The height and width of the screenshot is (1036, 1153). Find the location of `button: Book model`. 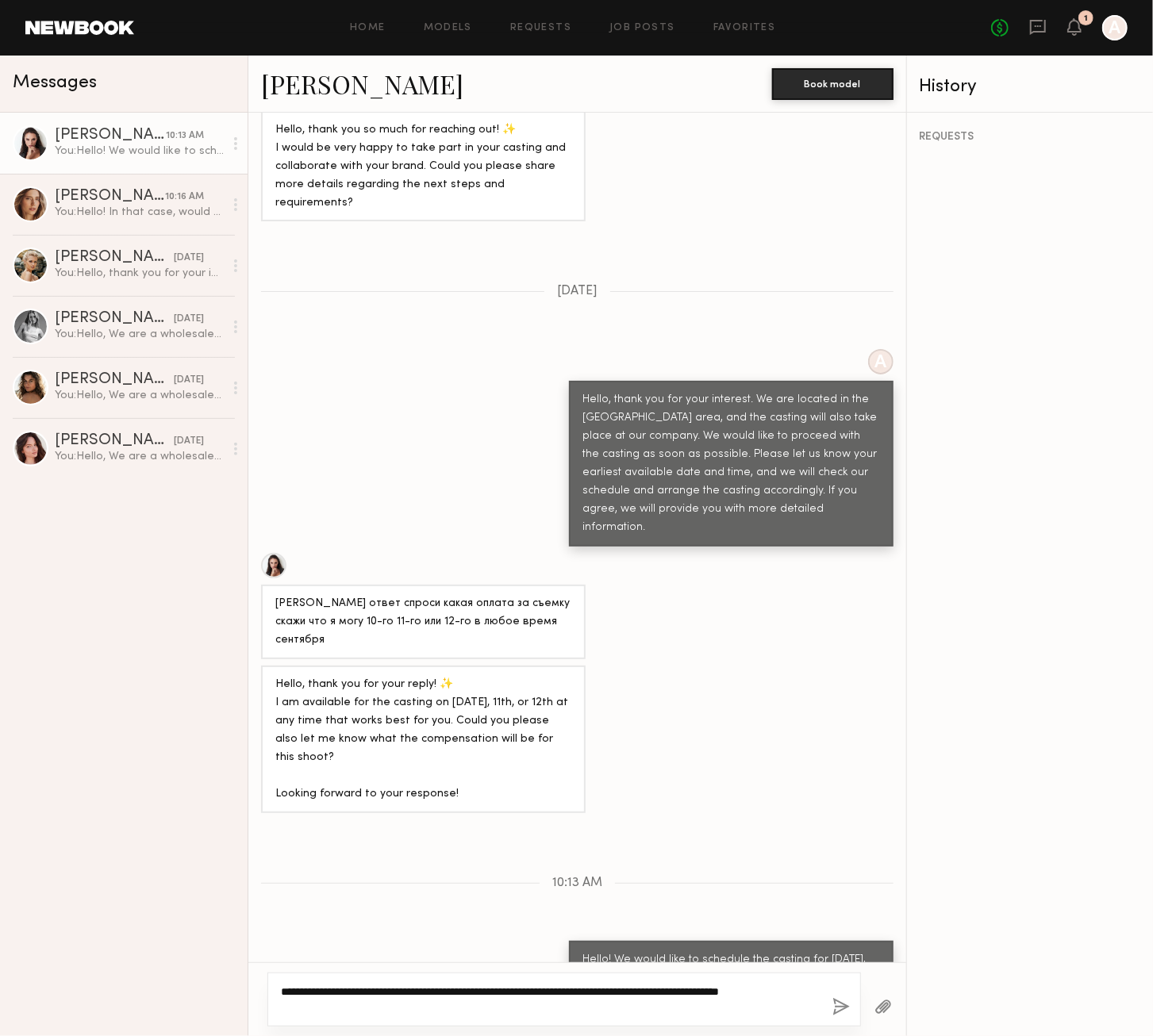

button: Book model is located at coordinates (832, 84).